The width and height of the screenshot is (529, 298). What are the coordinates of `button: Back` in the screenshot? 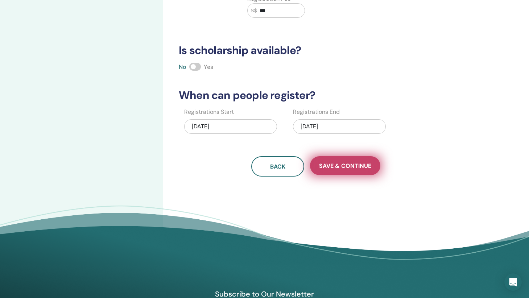 It's located at (278, 166).